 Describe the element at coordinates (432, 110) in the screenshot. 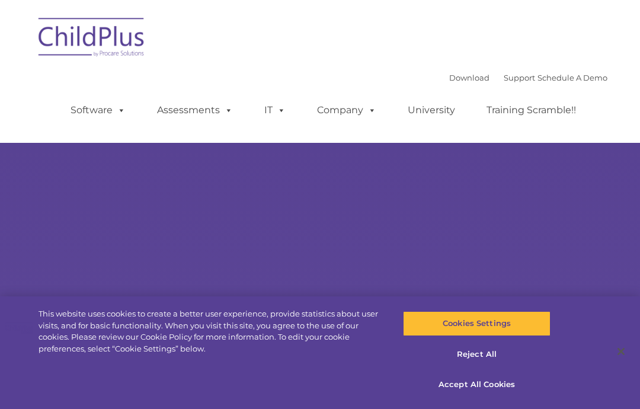

I see `a: University` at that location.